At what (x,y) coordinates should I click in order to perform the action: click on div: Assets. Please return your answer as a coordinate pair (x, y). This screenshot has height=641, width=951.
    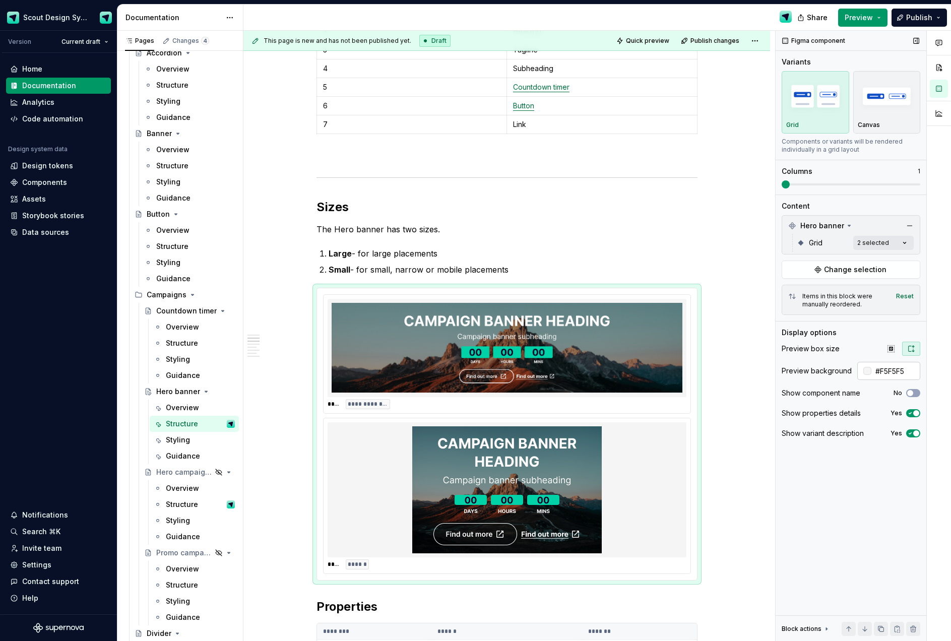
    Looking at the image, I should click on (34, 199).